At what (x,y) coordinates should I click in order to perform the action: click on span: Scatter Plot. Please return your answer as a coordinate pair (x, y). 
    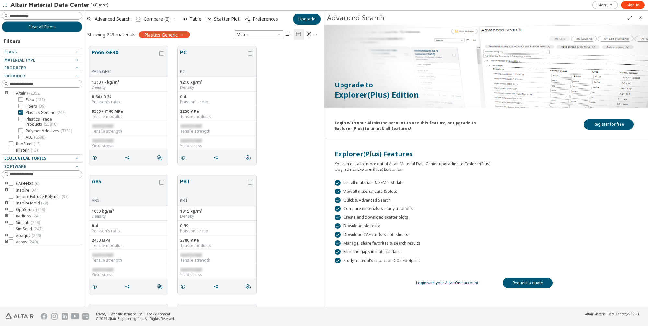
    Looking at the image, I should click on (227, 19).